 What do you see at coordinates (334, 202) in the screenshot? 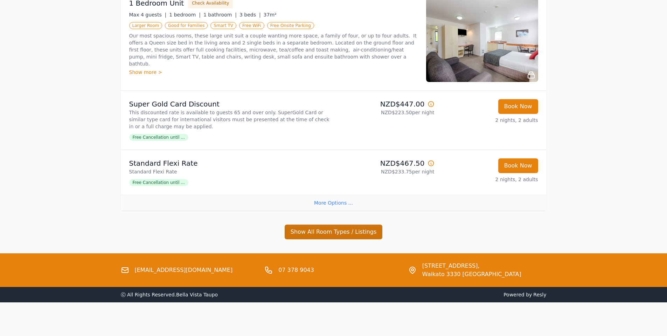
I see `div: More Options ...` at bounding box center [334, 202].